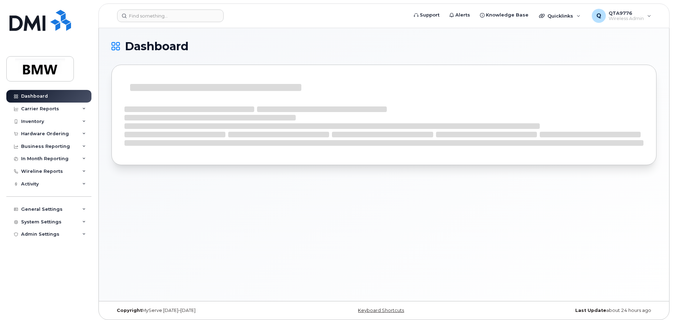 The width and height of the screenshot is (673, 320). What do you see at coordinates (565, 311) in the screenshot?
I see `div: about 24 hours ago` at bounding box center [565, 311].